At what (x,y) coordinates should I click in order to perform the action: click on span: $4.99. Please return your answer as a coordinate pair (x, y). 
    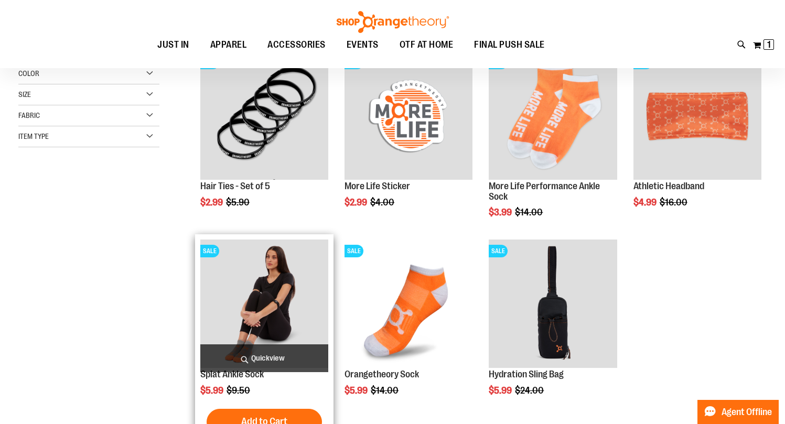
    Looking at the image, I should click on (646, 203).